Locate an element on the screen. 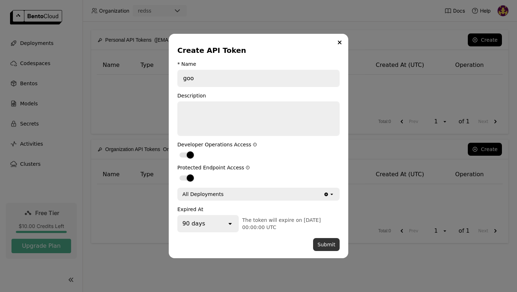 Image resolution: width=517 pixels, height=292 pixels. div: All Deployments is located at coordinates (203, 194).